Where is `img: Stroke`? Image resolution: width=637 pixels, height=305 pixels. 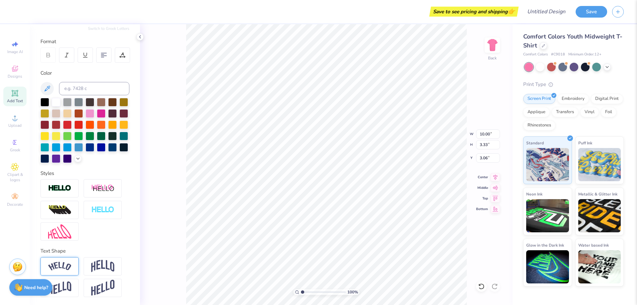
img: Stroke is located at coordinates (60, 188).